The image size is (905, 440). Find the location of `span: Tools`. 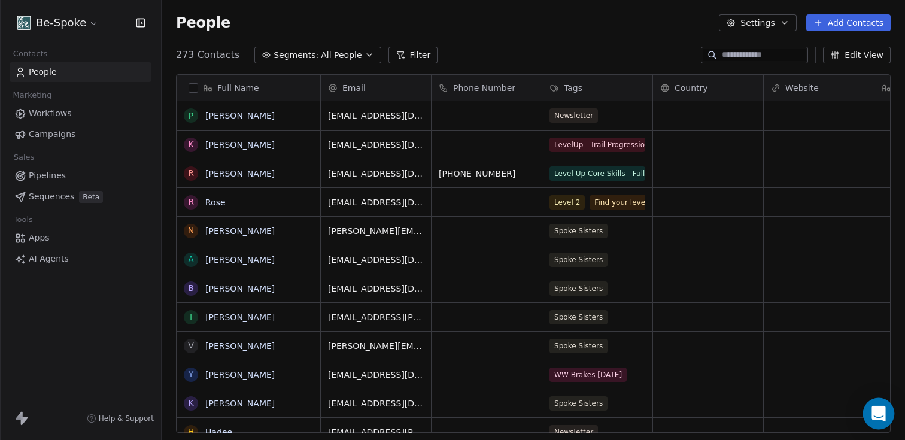

span: Tools is located at coordinates (23, 220).